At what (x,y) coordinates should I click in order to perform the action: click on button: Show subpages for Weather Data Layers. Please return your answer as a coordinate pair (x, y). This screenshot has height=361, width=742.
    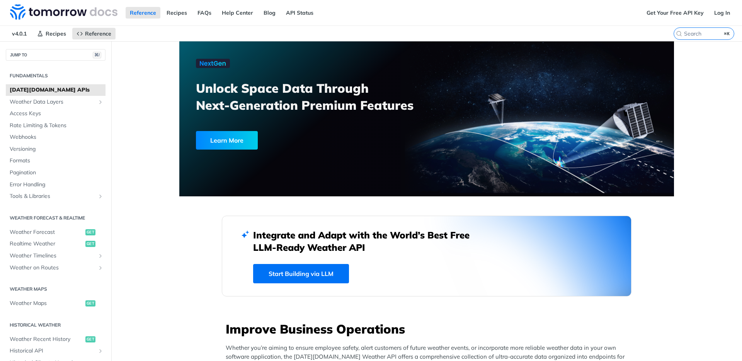
    Looking at the image, I should click on (101, 102).